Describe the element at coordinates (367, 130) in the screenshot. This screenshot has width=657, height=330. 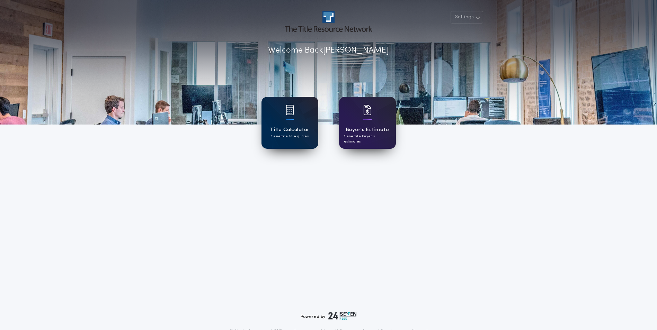
I see `h1: Buyer's Estimate` at that location.